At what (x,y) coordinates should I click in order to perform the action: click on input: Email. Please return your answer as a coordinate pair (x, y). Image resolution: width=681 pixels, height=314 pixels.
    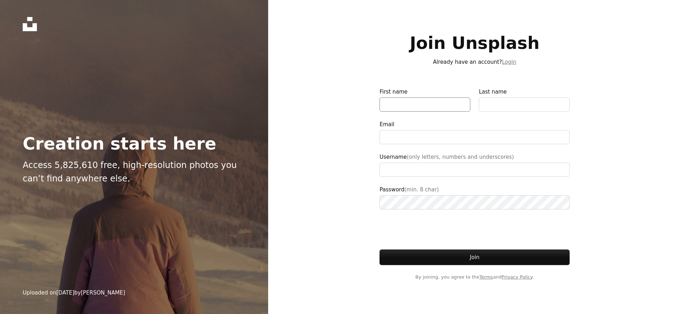
    Looking at the image, I should click on (475, 137).